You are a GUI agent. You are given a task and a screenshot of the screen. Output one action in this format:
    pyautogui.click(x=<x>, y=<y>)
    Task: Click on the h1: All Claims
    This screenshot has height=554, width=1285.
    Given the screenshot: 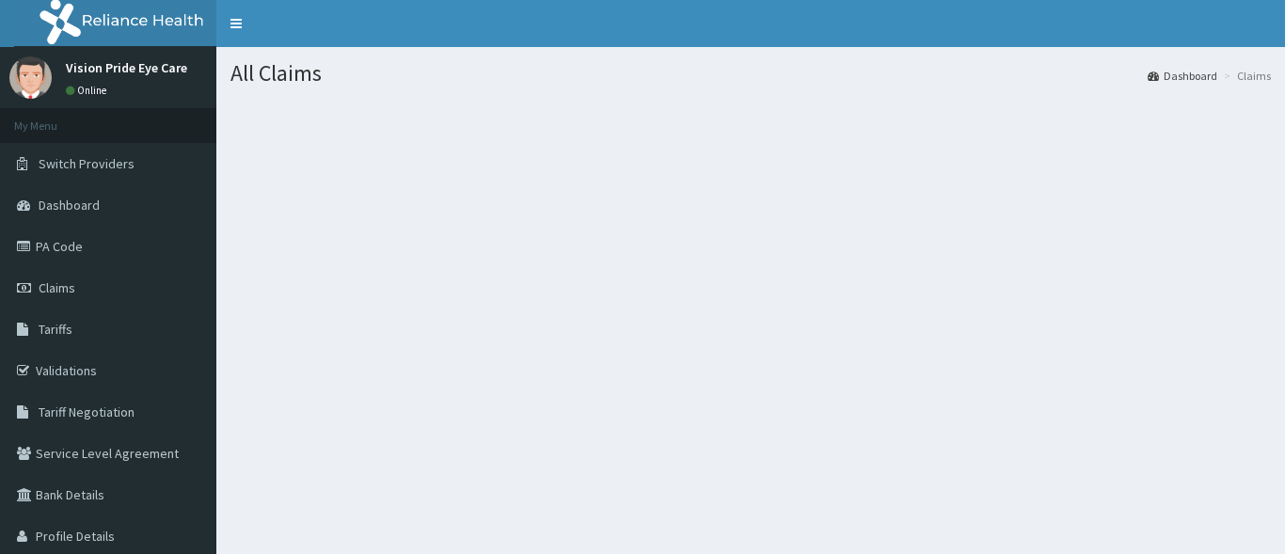 What is the action you would take?
    pyautogui.click(x=751, y=73)
    